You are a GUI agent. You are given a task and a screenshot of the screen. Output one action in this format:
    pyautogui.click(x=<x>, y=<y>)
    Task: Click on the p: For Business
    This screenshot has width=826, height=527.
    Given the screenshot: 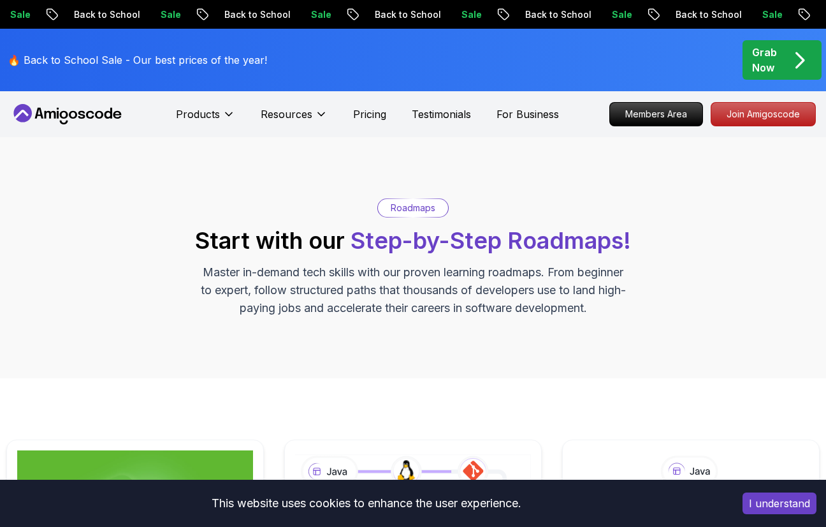 What is the action you would take?
    pyautogui.click(x=528, y=114)
    